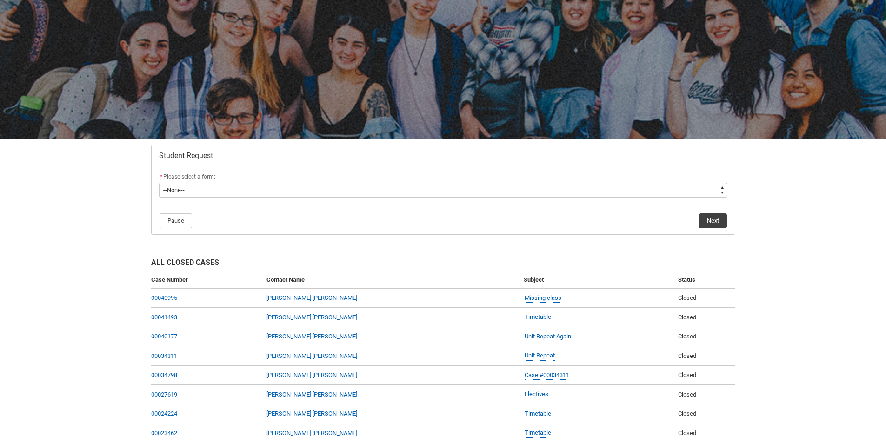 This screenshot has height=443, width=886. What do you see at coordinates (164, 336) in the screenshot?
I see `a: 00040177` at bounding box center [164, 336].